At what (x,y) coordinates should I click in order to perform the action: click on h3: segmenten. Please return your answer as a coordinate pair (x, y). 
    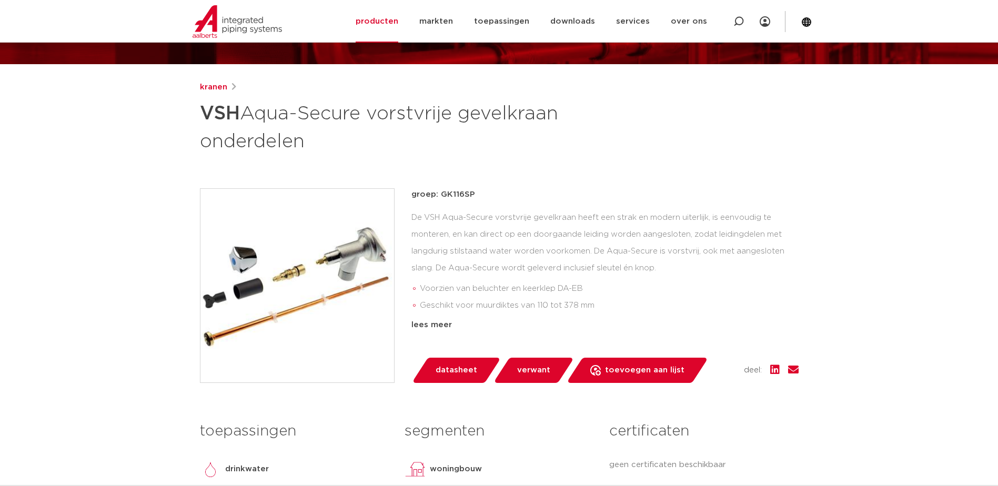
    Looking at the image, I should click on (499, 432).